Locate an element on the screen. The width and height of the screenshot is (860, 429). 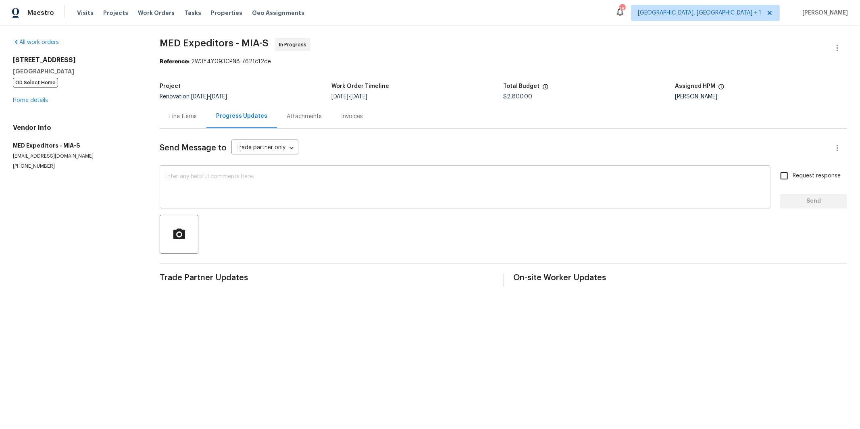
span: Maestro is located at coordinates (41, 13).